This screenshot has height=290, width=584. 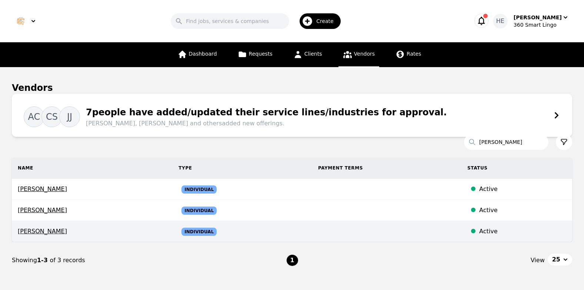 I want to click on a: Requests, so click(x=255, y=54).